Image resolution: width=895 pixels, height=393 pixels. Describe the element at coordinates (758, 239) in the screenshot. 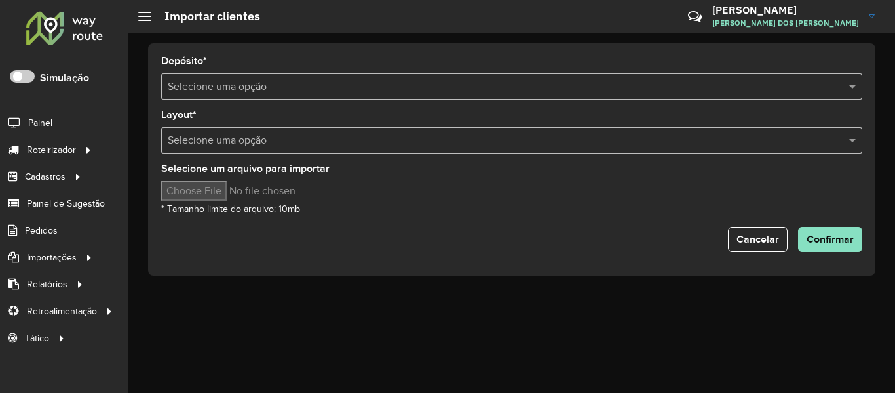

I see `button: Cancelar` at that location.